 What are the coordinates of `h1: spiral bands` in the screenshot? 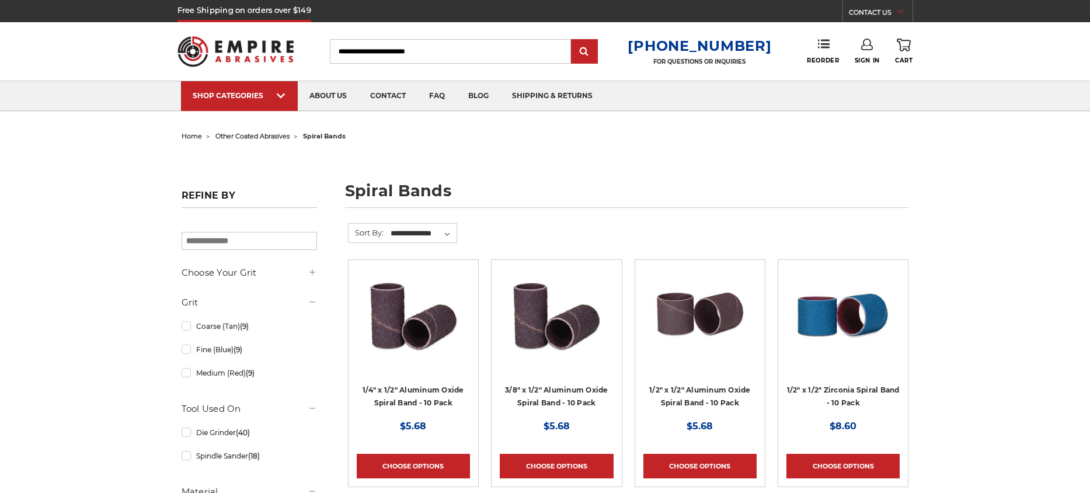 It's located at (627, 195).